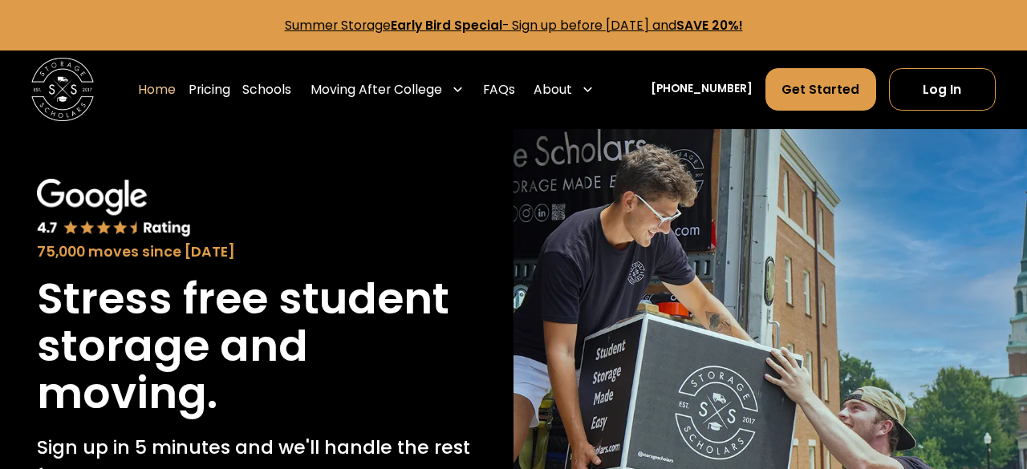 This screenshot has width=1027, height=469. Describe the element at coordinates (376, 90) in the screenshot. I see `div: Moving After College` at that location.